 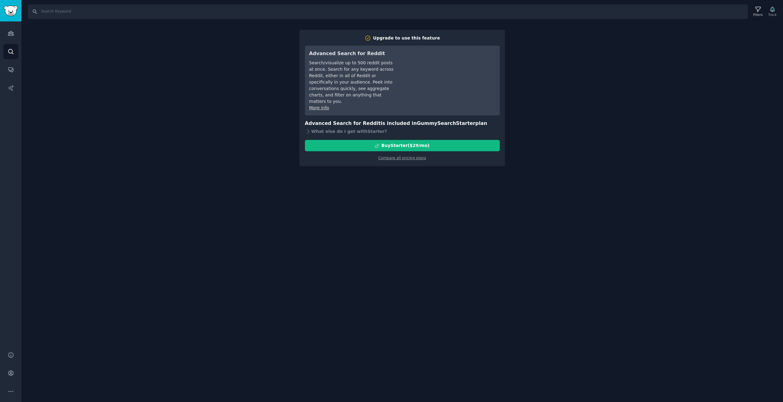 I want to click on img: GummySearch logo, so click(x=11, y=11).